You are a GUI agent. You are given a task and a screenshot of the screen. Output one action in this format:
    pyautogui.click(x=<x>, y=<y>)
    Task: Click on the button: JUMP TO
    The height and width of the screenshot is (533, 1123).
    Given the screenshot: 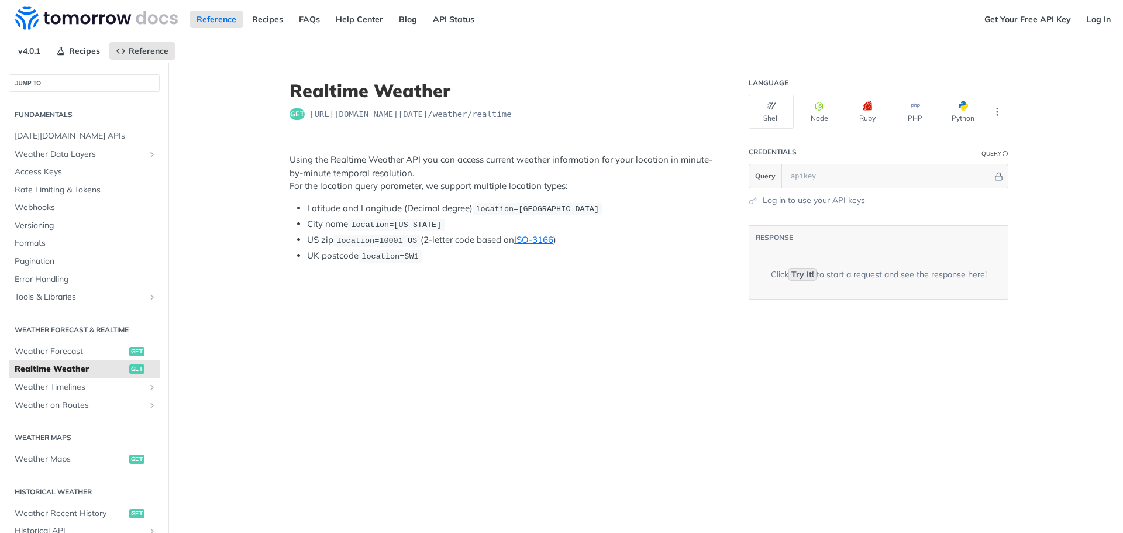 What is the action you would take?
    pyautogui.click(x=84, y=83)
    